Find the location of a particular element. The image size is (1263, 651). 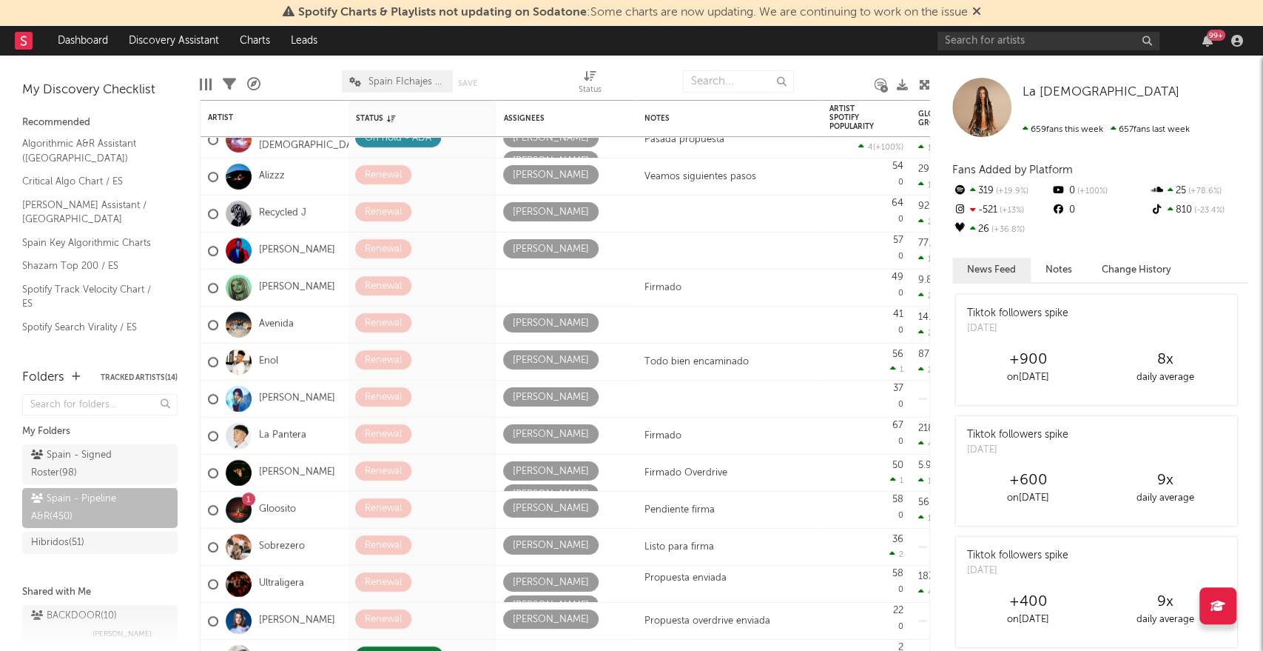

div: +600 is located at coordinates (1028, 480).